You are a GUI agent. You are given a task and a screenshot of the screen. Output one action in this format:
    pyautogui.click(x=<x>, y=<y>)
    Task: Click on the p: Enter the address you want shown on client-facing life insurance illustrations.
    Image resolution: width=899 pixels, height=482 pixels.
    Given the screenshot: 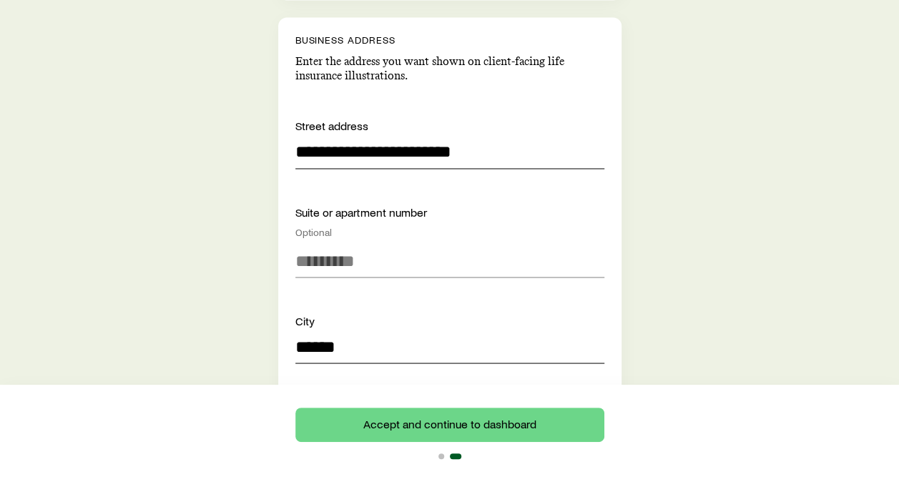 What is the action you would take?
    pyautogui.click(x=450, y=69)
    